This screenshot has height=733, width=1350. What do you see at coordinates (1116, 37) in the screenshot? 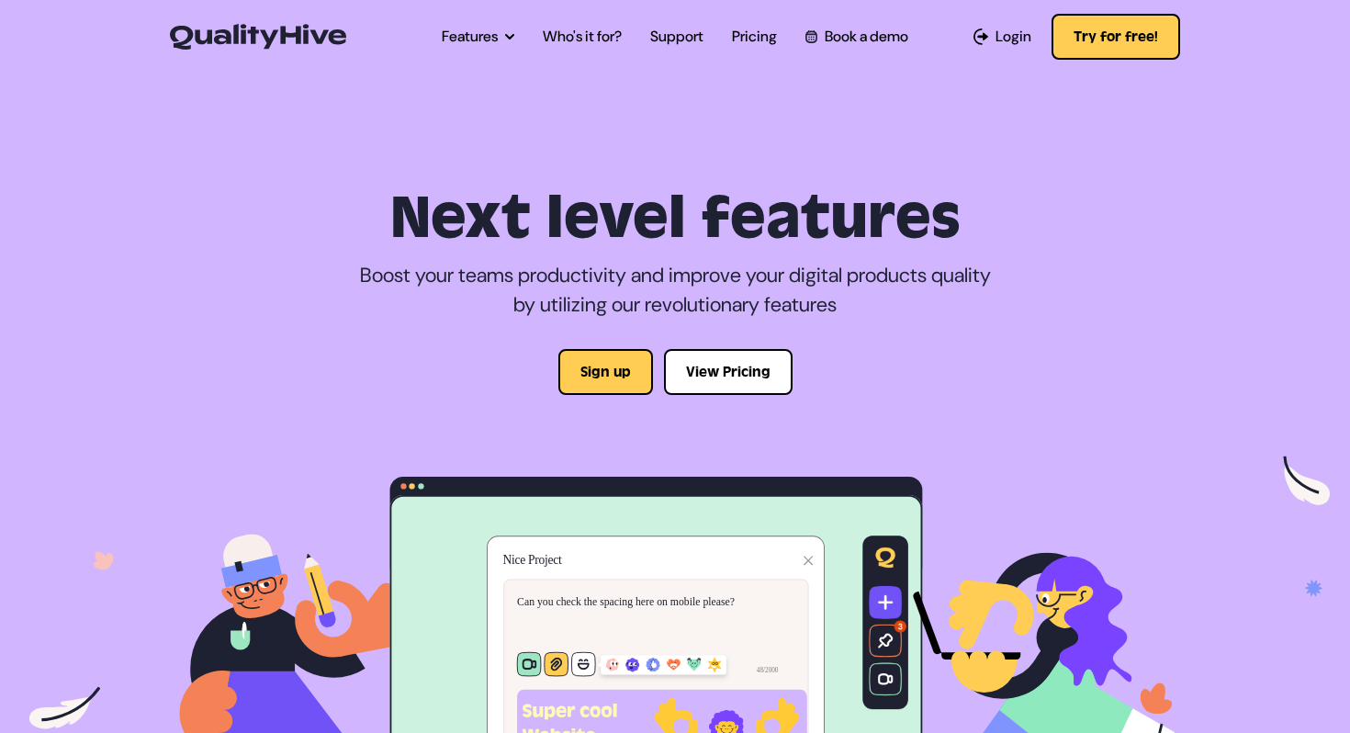
I see `button: Try for free!` at bounding box center [1116, 37].